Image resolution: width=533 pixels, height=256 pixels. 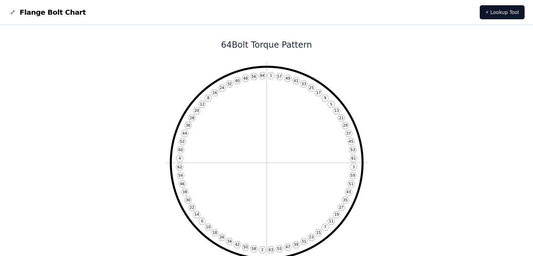 I want to click on text: 60, so click(x=180, y=150).